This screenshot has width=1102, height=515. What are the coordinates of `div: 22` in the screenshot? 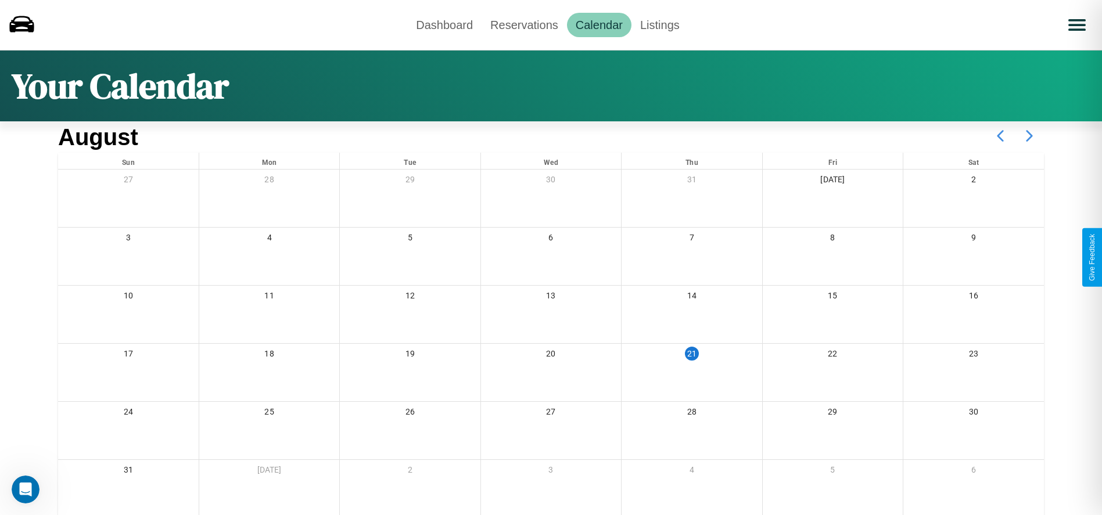 It's located at (833, 356).